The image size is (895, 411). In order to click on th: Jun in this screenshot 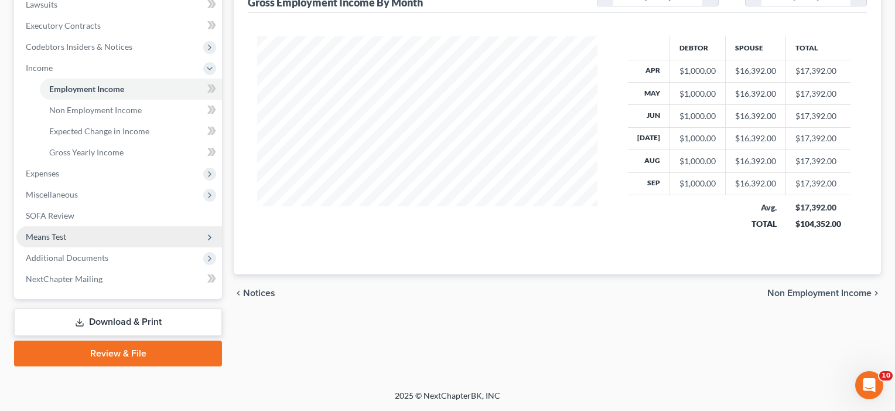, I will do `click(649, 116)`.